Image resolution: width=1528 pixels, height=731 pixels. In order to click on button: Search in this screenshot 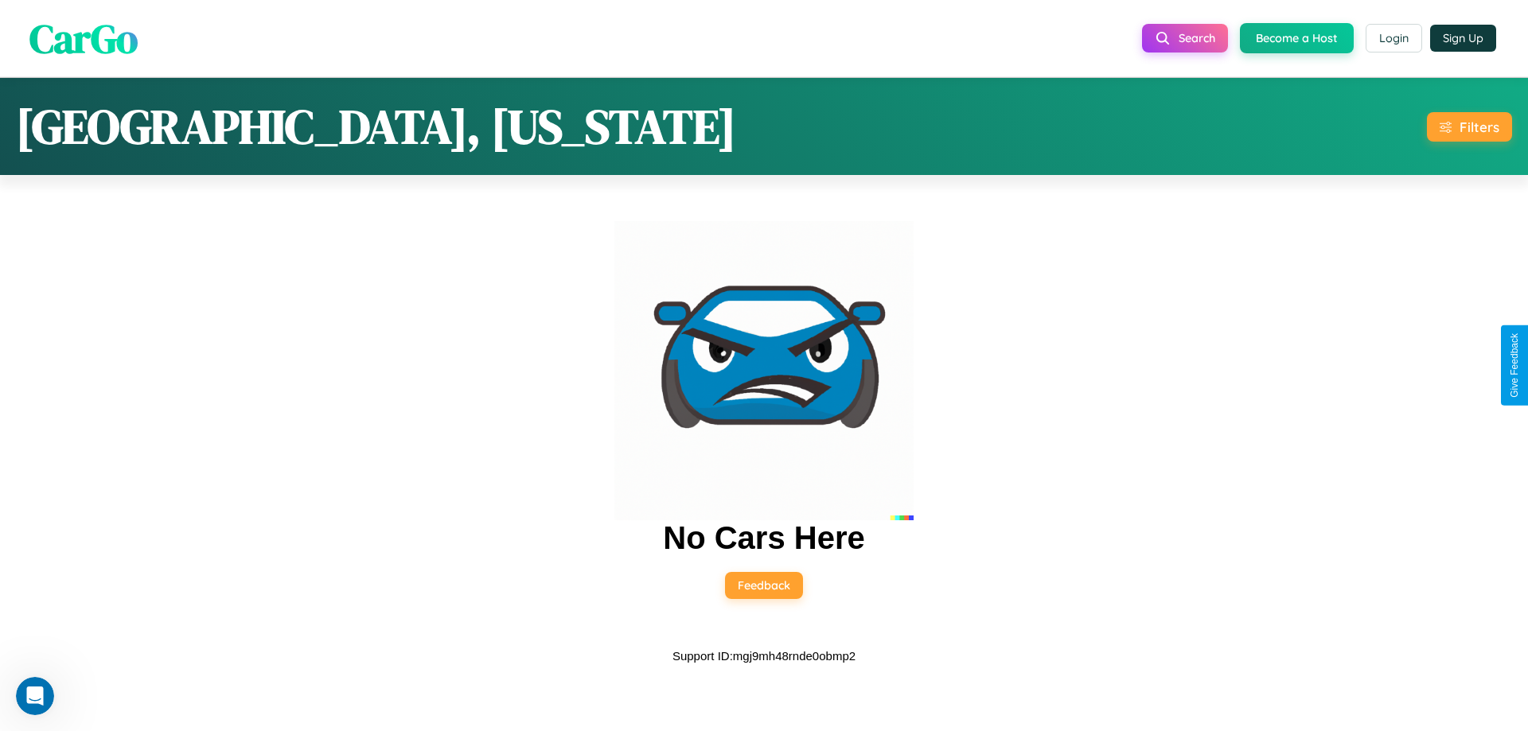, I will do `click(1185, 38)`.